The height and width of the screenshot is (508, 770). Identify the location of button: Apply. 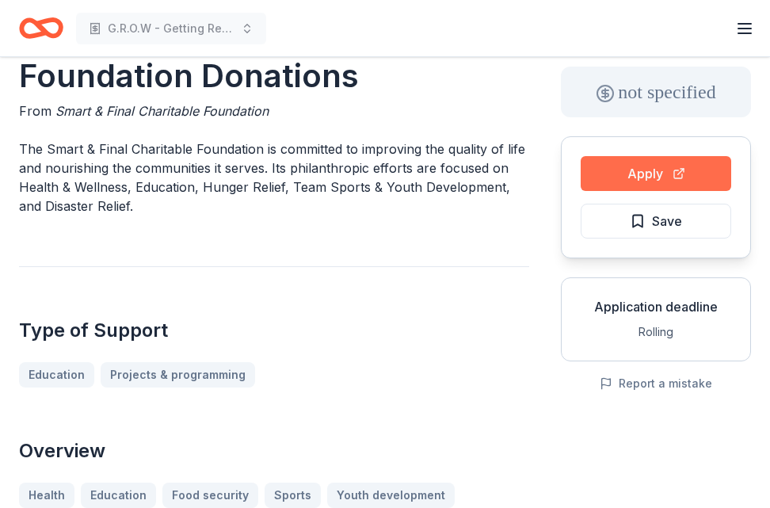
(656, 173).